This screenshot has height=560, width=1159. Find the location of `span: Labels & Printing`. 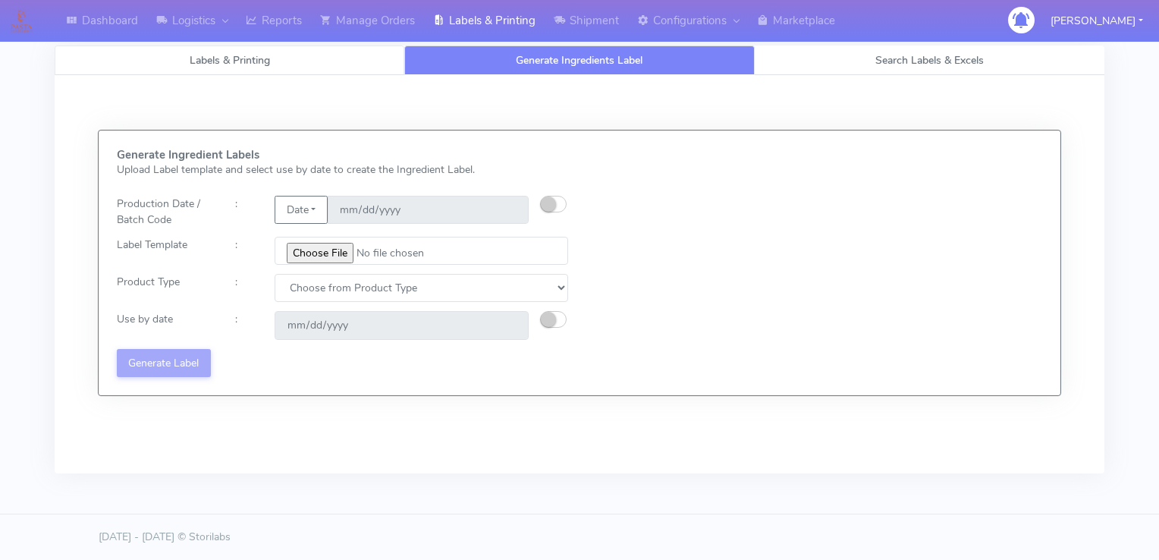

span: Labels & Printing is located at coordinates (230, 60).